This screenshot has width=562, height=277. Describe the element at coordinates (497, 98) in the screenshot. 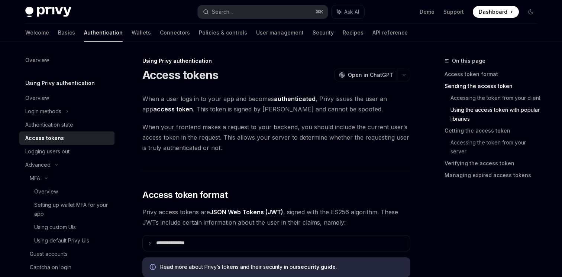

I see `a: Accessing the token from your client` at that location.